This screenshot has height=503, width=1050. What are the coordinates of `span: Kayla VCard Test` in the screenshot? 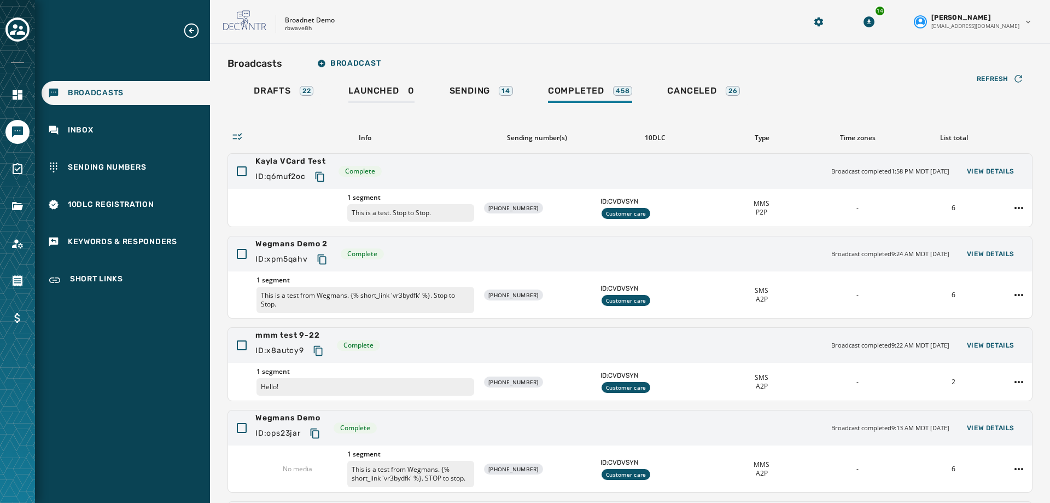 It's located at (293, 161).